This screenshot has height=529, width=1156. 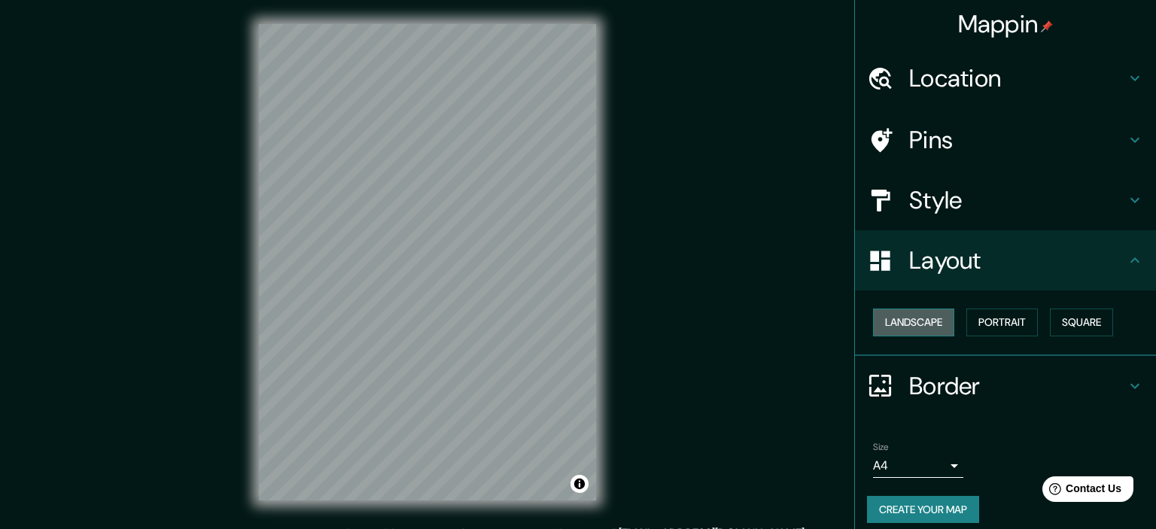 I want to click on button: Square, so click(x=1082, y=322).